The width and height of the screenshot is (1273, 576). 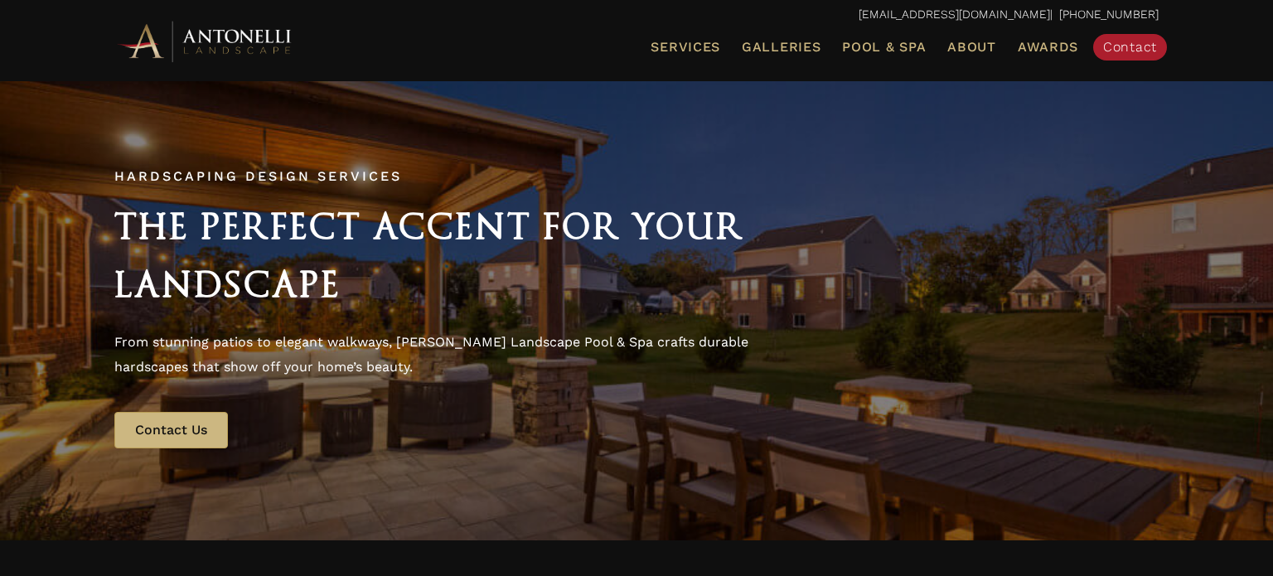 I want to click on a: Pool & Spa, so click(x=884, y=47).